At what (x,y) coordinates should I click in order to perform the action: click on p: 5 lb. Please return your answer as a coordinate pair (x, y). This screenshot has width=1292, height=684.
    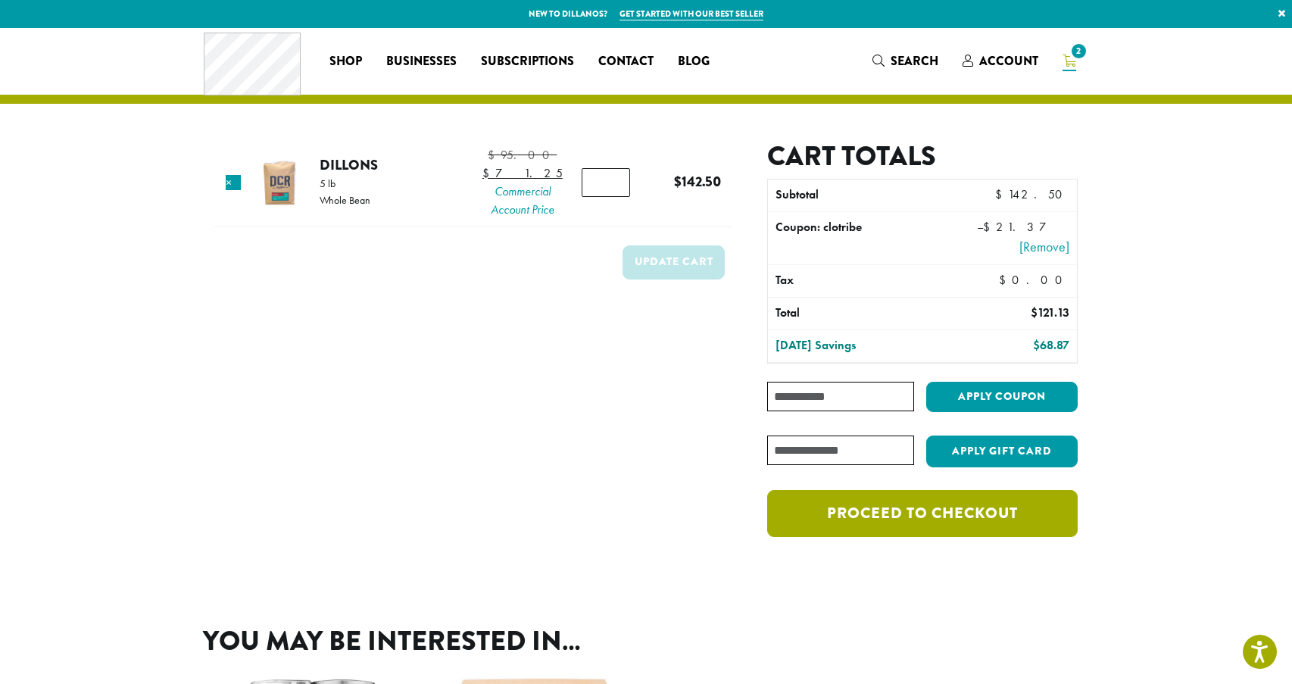
    Looking at the image, I should click on (345, 183).